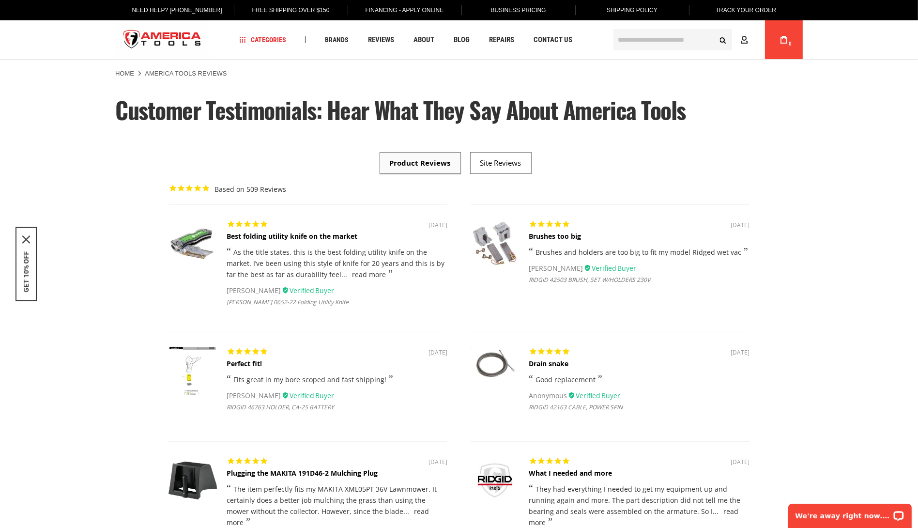  What do you see at coordinates (424, 40) in the screenshot?
I see `a: About` at bounding box center [424, 40].